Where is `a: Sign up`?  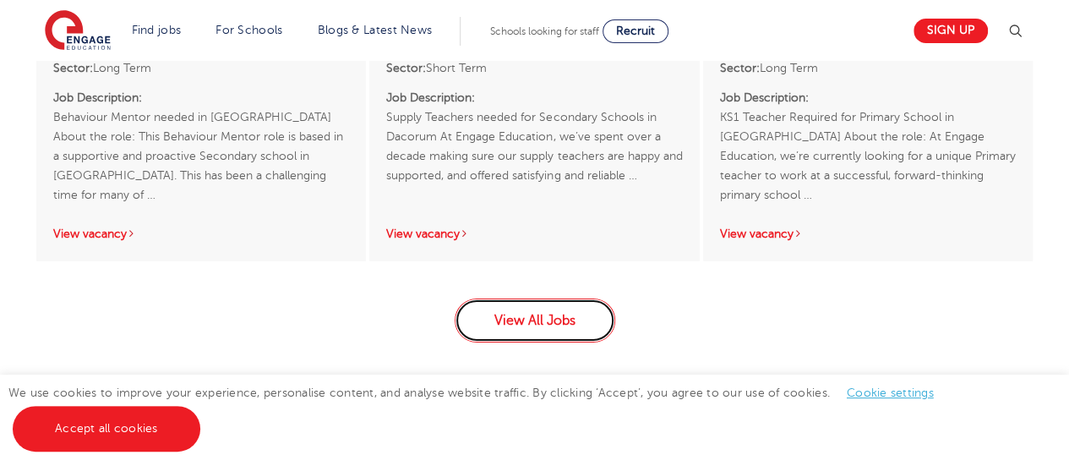
a: Sign up is located at coordinates (951, 30).